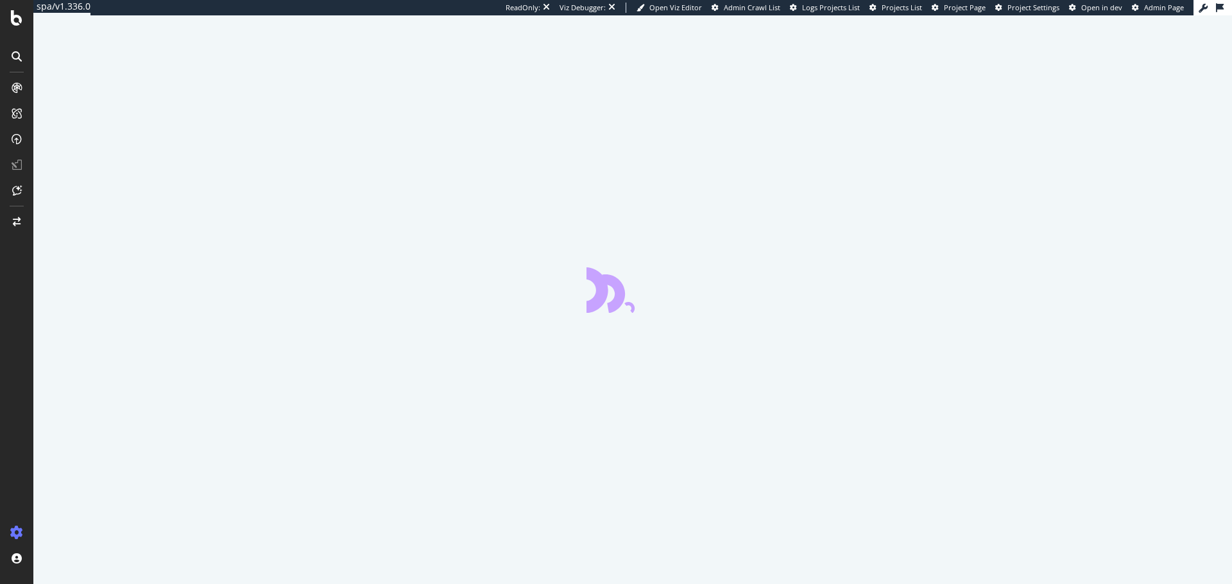 This screenshot has width=1232, height=584. What do you see at coordinates (523, 8) in the screenshot?
I see `div: ReadOnly:` at bounding box center [523, 8].